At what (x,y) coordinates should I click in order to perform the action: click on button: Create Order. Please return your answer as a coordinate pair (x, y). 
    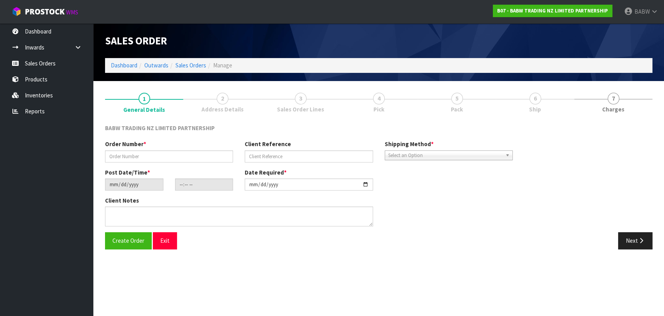
    Looking at the image, I should click on (128, 240).